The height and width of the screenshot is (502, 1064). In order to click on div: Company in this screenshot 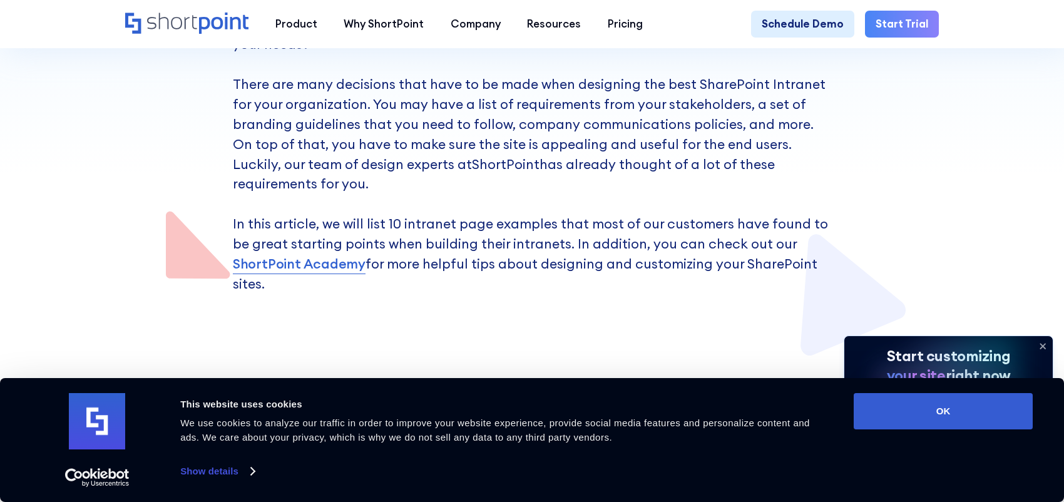, I will do `click(476, 24)`.